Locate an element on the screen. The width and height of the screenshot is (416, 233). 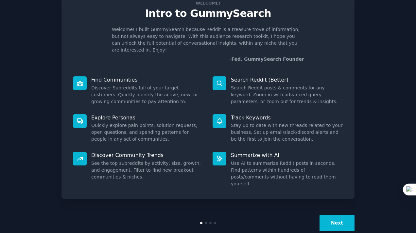
p: Discover Community Trends is located at coordinates (147, 155).